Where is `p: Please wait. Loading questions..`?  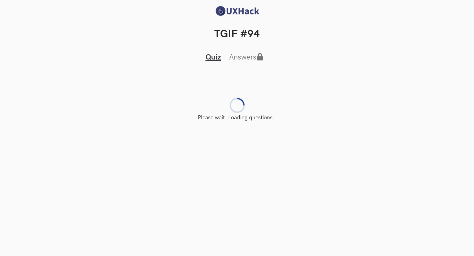
p: Please wait. Loading questions.. is located at coordinates (237, 117).